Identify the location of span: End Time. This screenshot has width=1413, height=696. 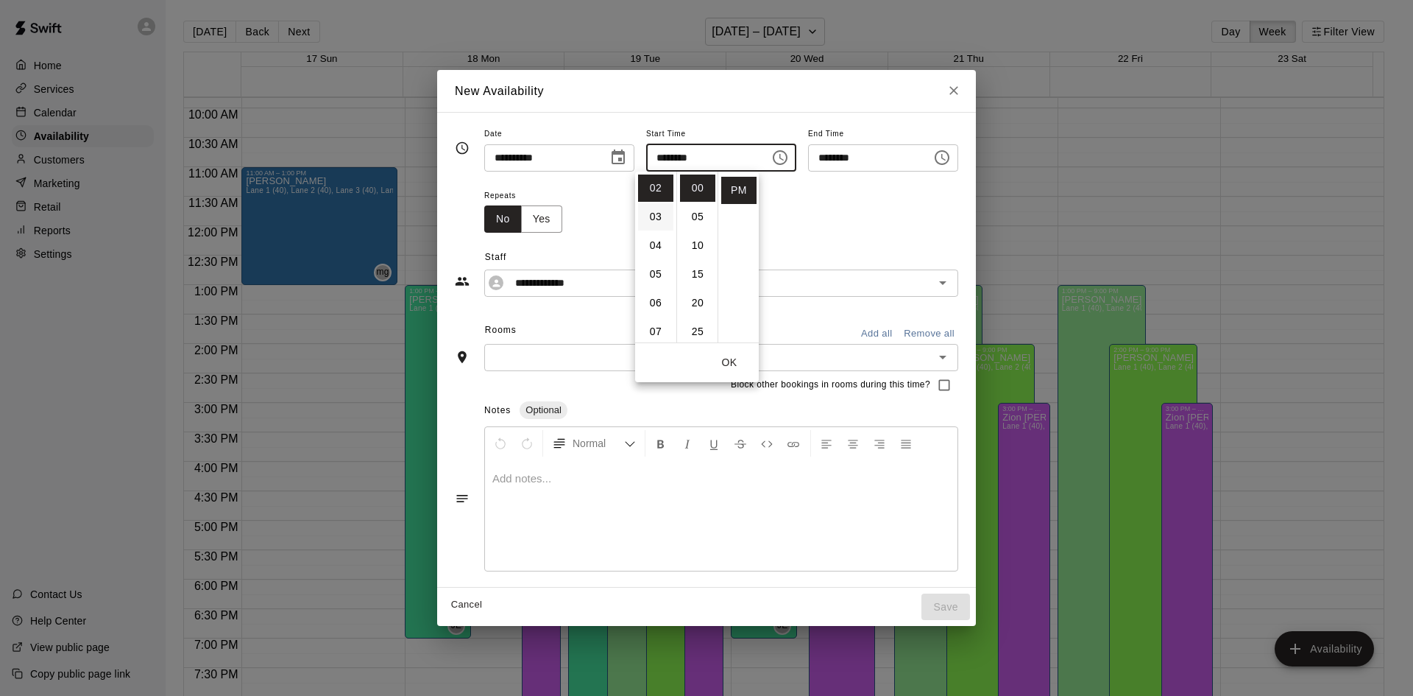
(883, 134).